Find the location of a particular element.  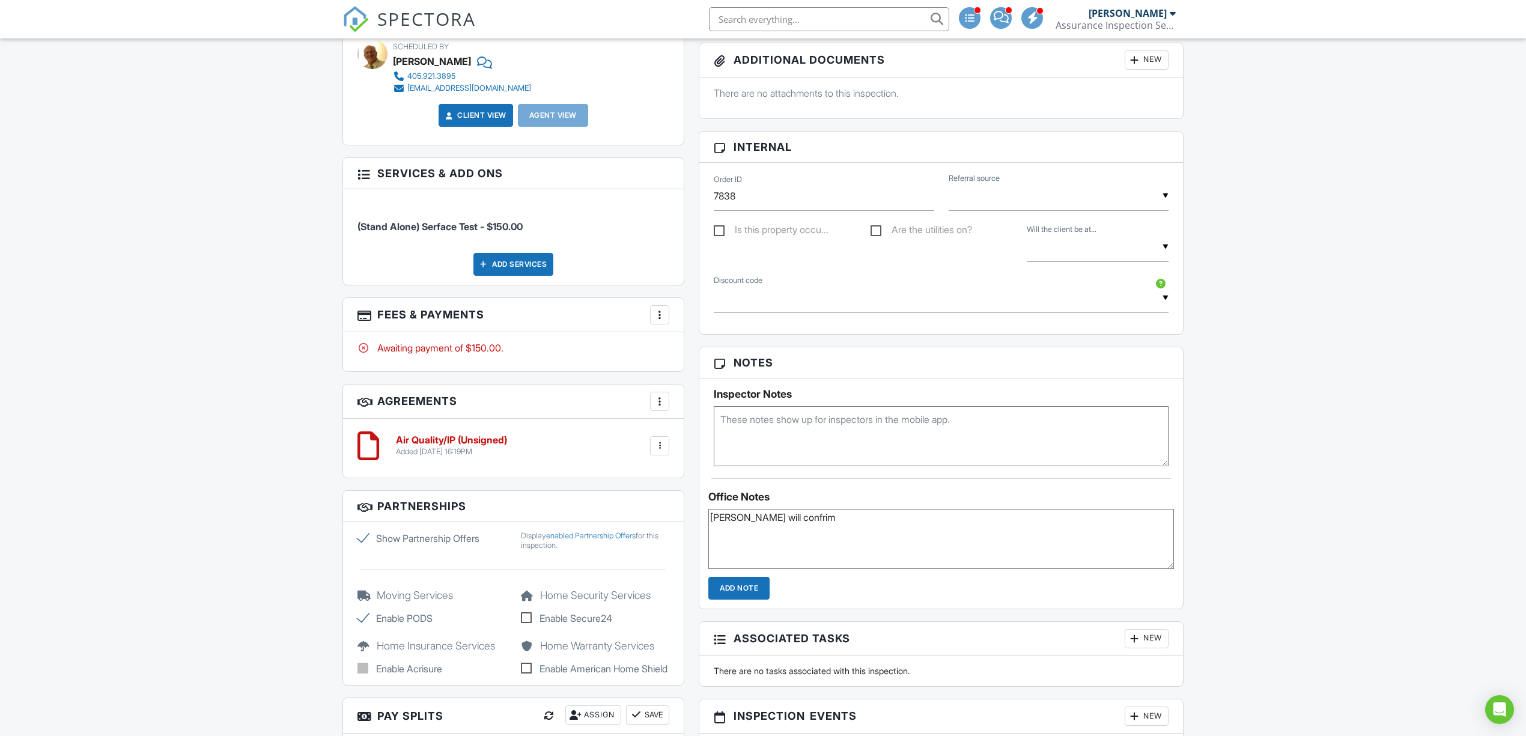

div: Display for this inspection. is located at coordinates (595, 541).